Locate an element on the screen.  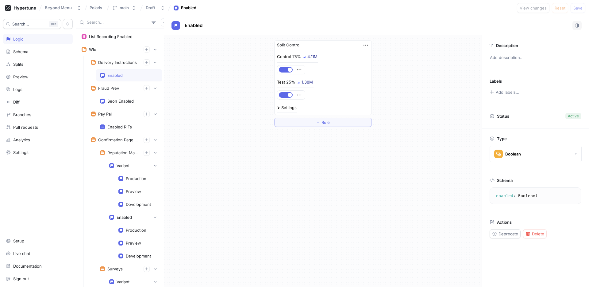
span: Search... is located at coordinates (21, 24).